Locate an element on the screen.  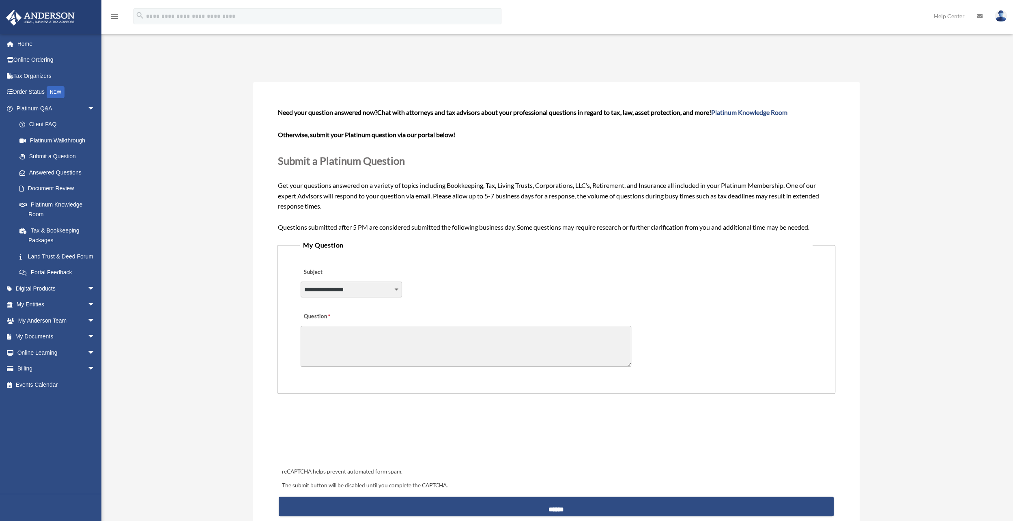
a: My Anderson Teamarrow_drop_down is located at coordinates (56, 321).